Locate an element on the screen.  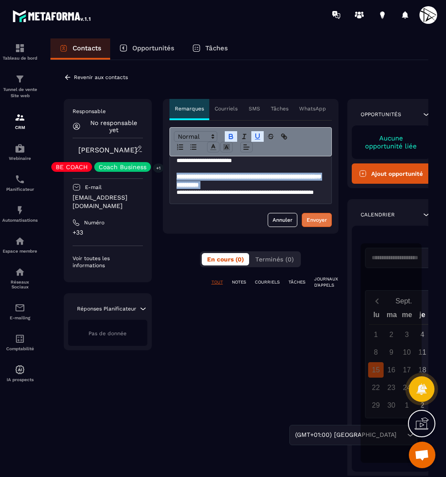
p: Revenir aux contacts is located at coordinates (101, 77).